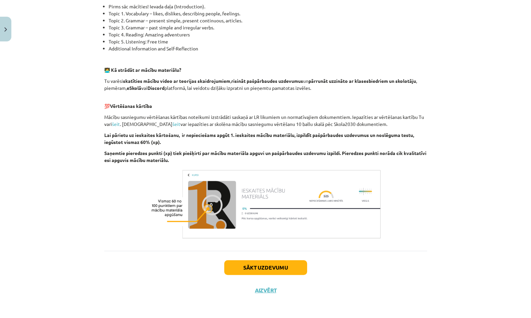  Describe the element at coordinates (266, 85) in the screenshot. I see `p: Tu varēsi , un , piemēram, vai platformā, lai veidotu dziļāku izpratni un pieņemtu pamatotas izvē...` at that location.